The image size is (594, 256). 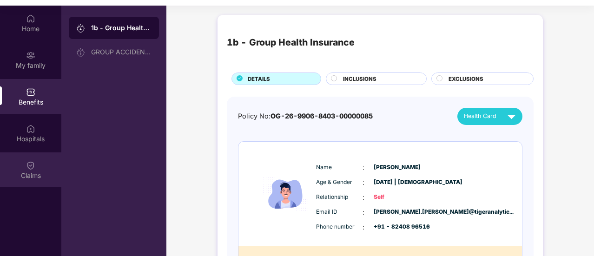 What do you see at coordinates (397, 227) in the screenshot?
I see `span: +91 - 82408 96516` at bounding box center [397, 227].